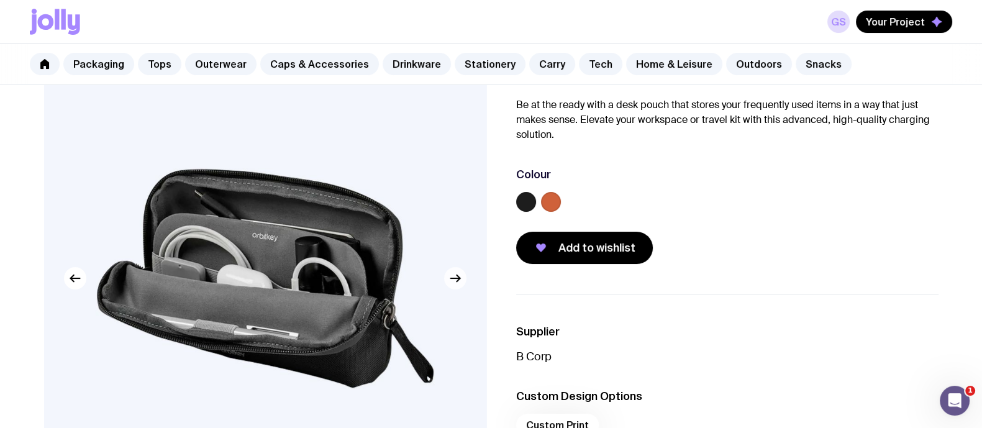 This screenshot has width=982, height=428. Describe the element at coordinates (221, 64) in the screenshot. I see `a: Outerwear` at that location.